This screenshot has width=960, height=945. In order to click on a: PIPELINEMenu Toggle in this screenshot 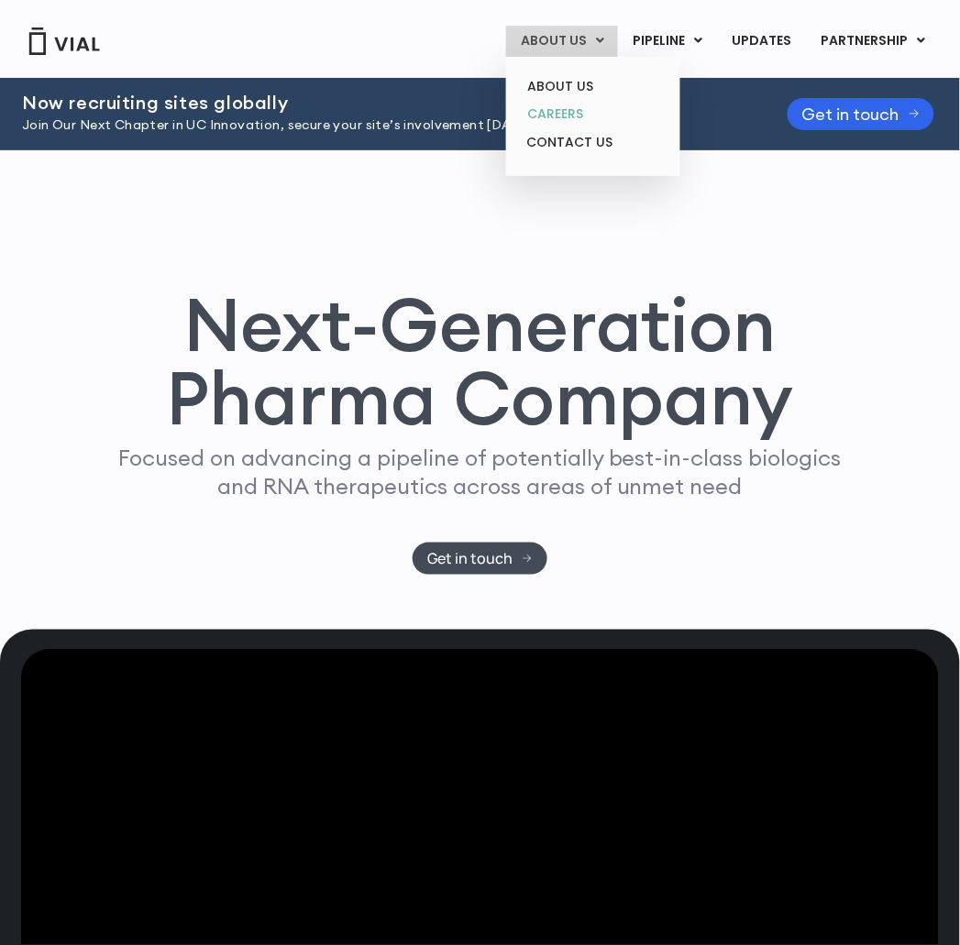, I will do `click(667, 41)`.